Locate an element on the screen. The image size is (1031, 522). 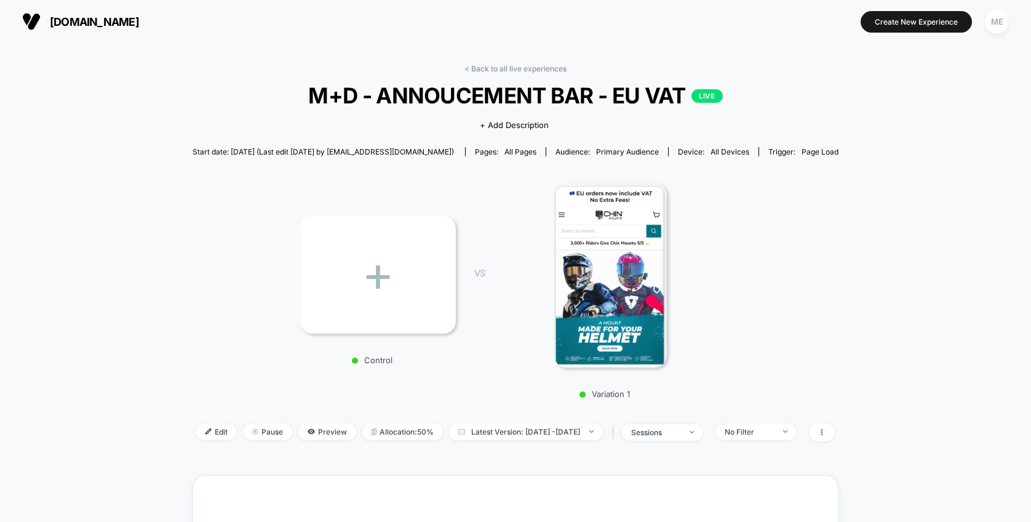
p: LIVE is located at coordinates (707, 96).